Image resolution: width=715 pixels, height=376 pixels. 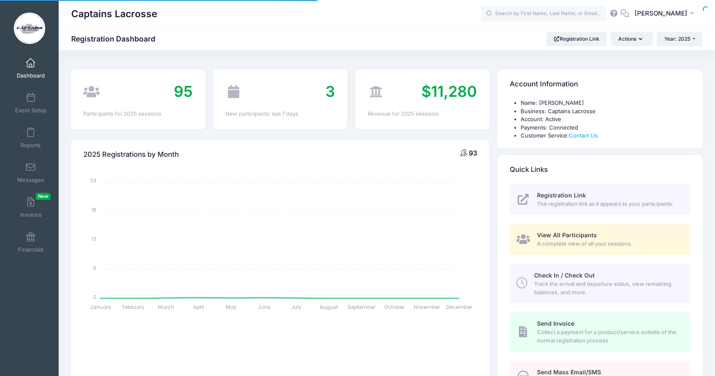 What do you see at coordinates (600, 332) in the screenshot?
I see `a: Send Invoice Collect a payment for a product/service outside of the normal registration process` at bounding box center [600, 332].